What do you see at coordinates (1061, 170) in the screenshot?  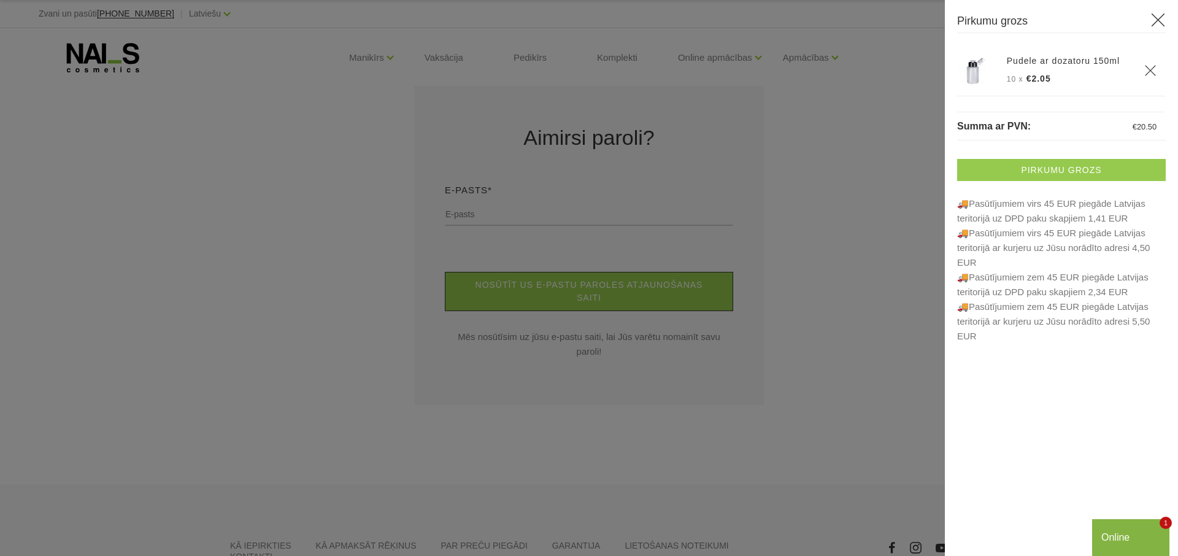 I see `a: Pirkumu grozs` at bounding box center [1061, 170].